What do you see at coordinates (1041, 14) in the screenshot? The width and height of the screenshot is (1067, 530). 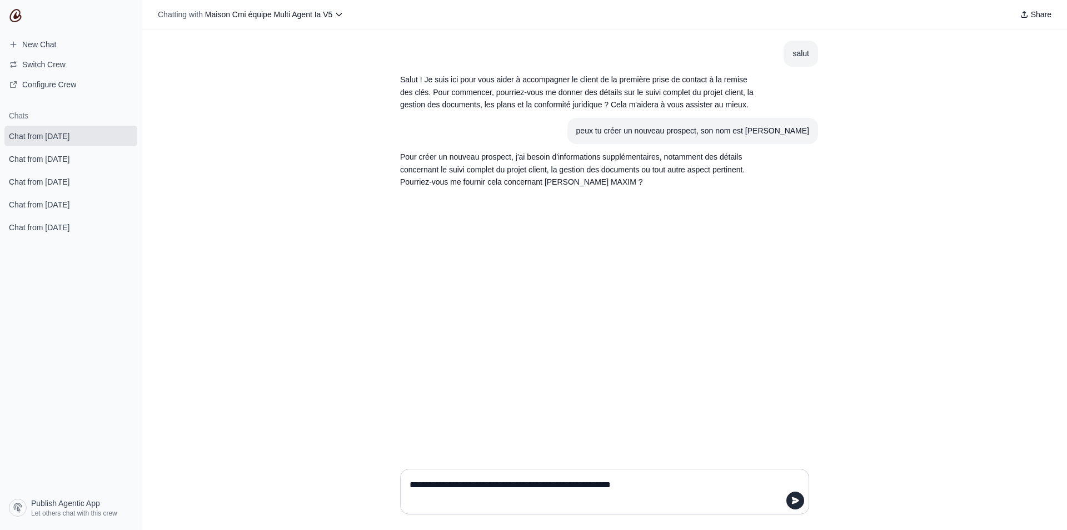 I see `span: Share` at bounding box center [1041, 14].